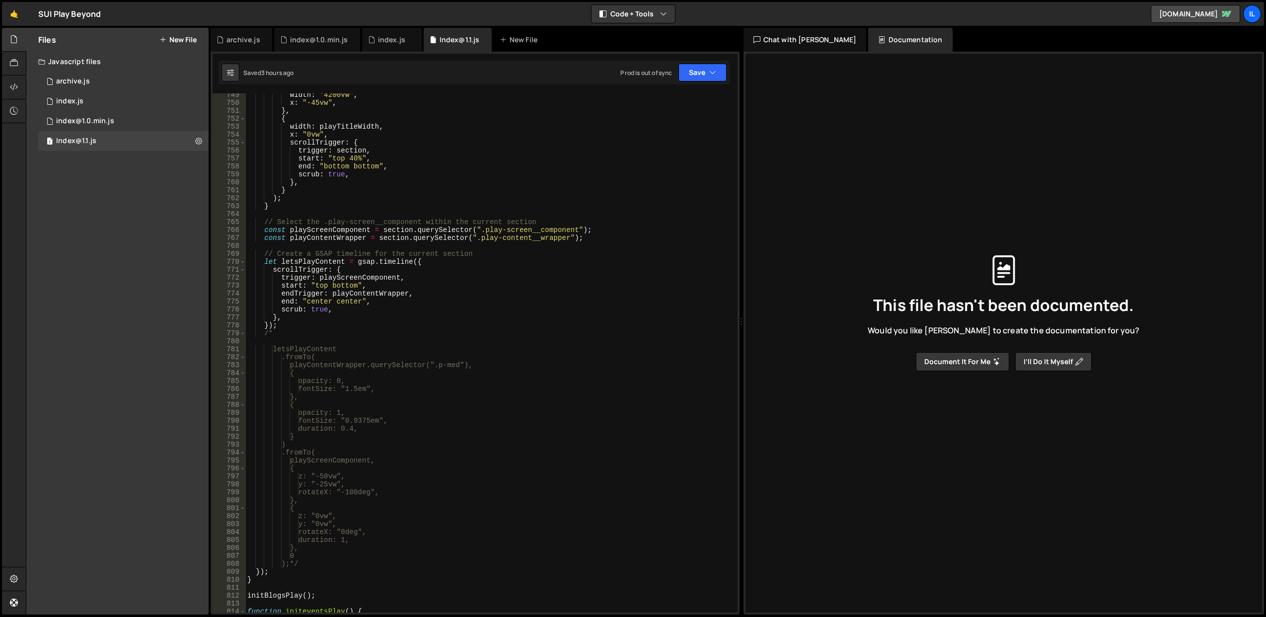  Describe the element at coordinates (229, 429) in the screenshot. I see `div: 791` at that location.